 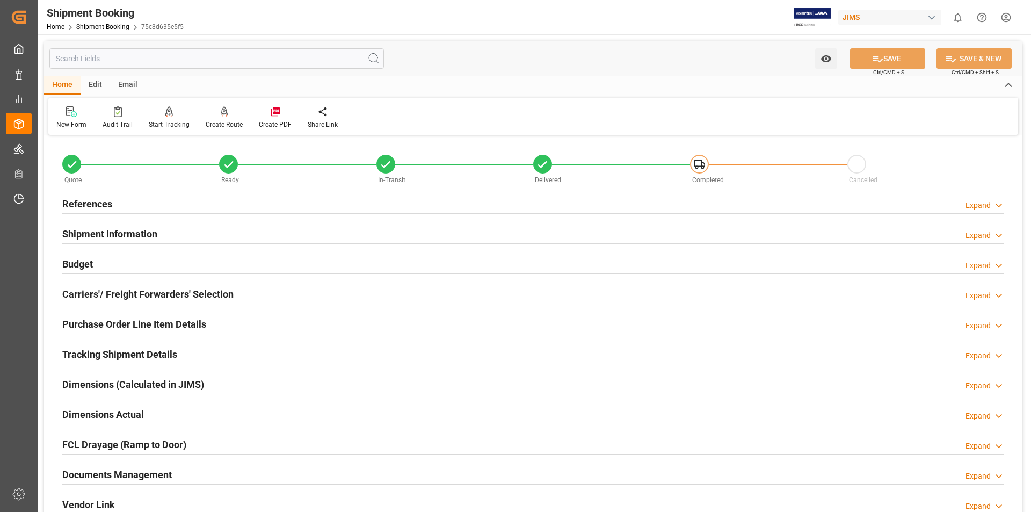 I want to click on button: SAVE, so click(x=887, y=59).